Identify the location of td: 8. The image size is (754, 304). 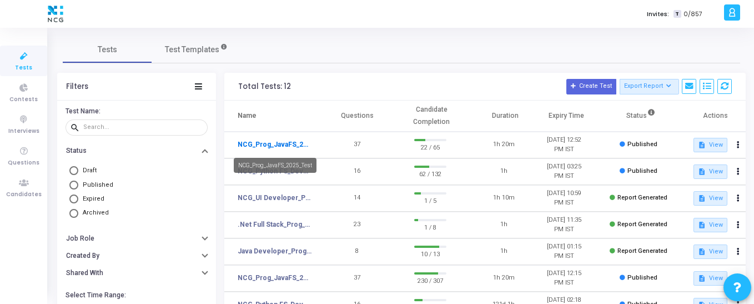
(356, 251).